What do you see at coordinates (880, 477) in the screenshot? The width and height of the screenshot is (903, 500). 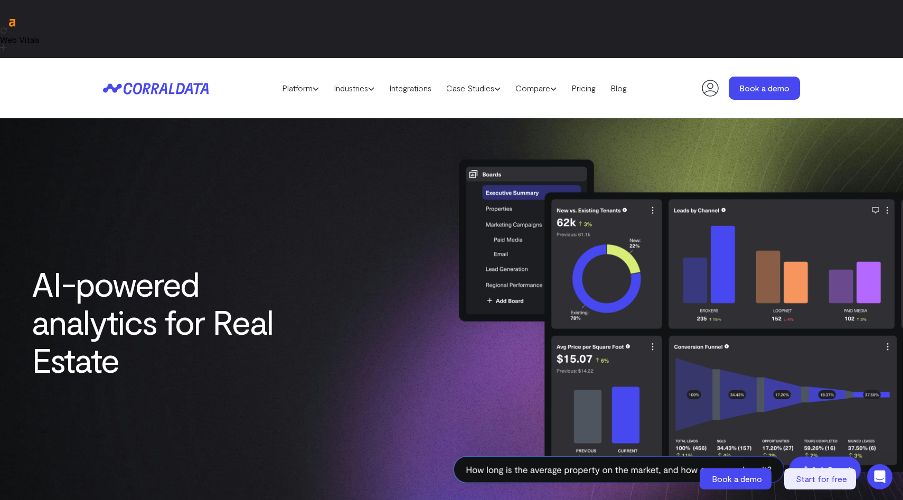 I see `div: Open Intercom Messenger` at bounding box center [880, 477].